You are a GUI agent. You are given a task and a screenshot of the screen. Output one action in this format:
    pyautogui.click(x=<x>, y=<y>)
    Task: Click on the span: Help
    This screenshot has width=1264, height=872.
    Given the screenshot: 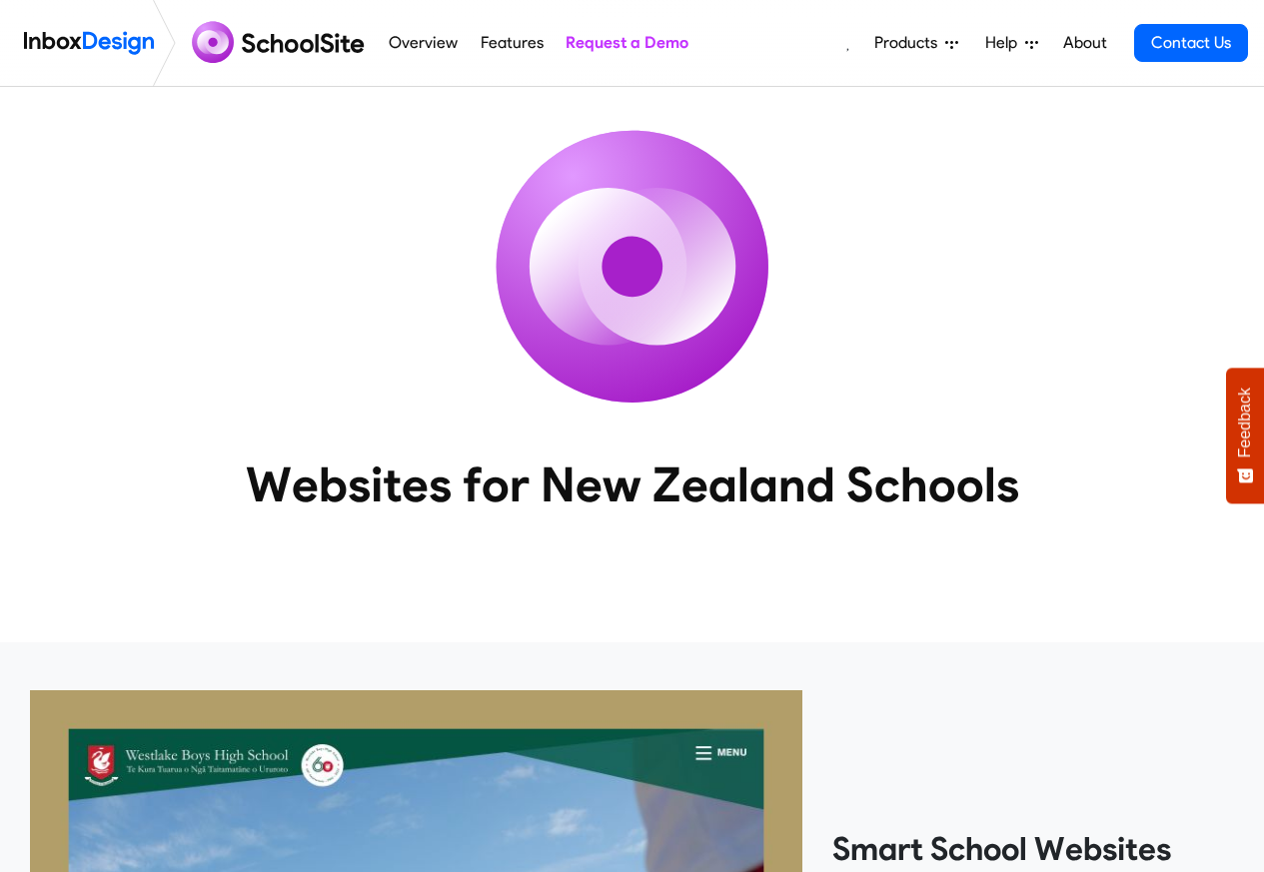 What is the action you would take?
    pyautogui.click(x=1005, y=43)
    